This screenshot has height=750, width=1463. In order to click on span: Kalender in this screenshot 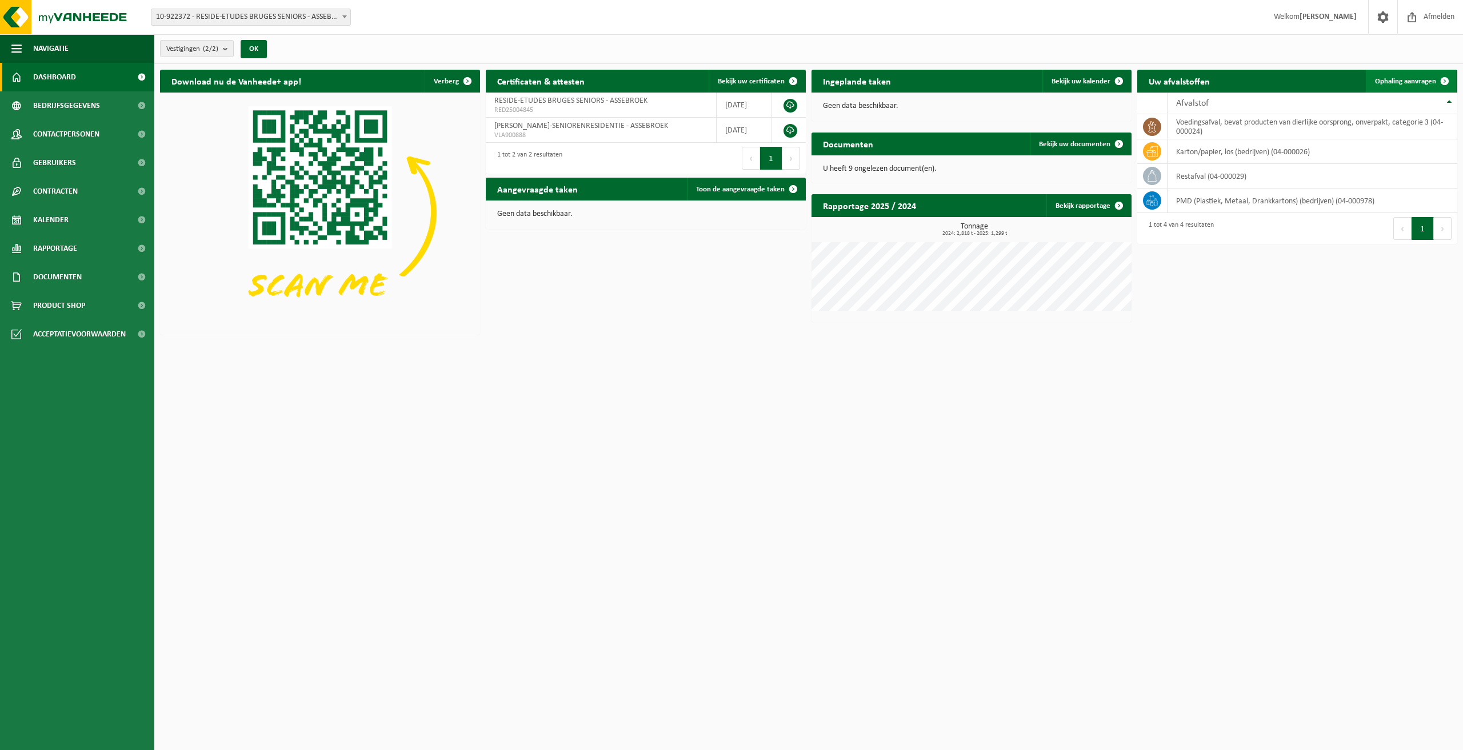, I will do `click(51, 220)`.